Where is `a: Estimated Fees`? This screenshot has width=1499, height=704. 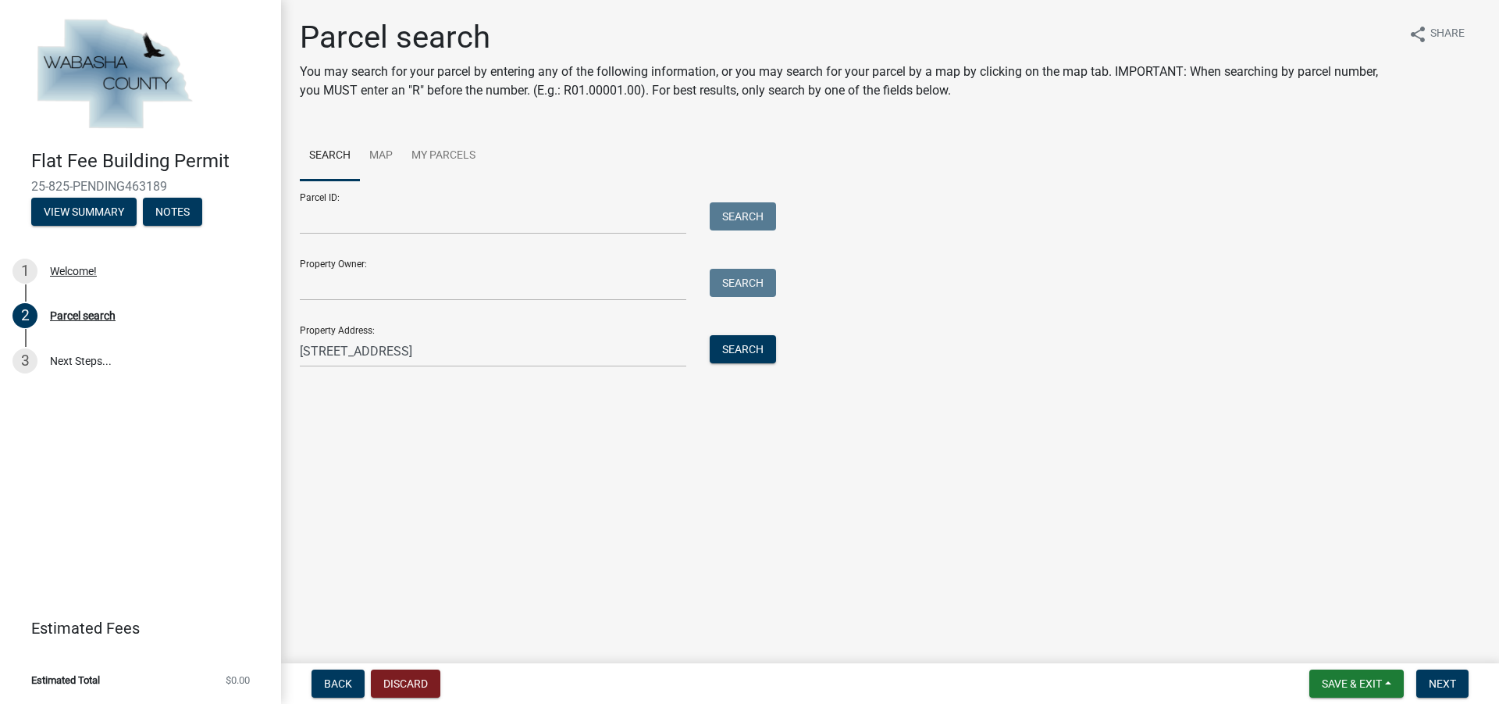
a: Estimated Fees is located at coordinates (134, 628).